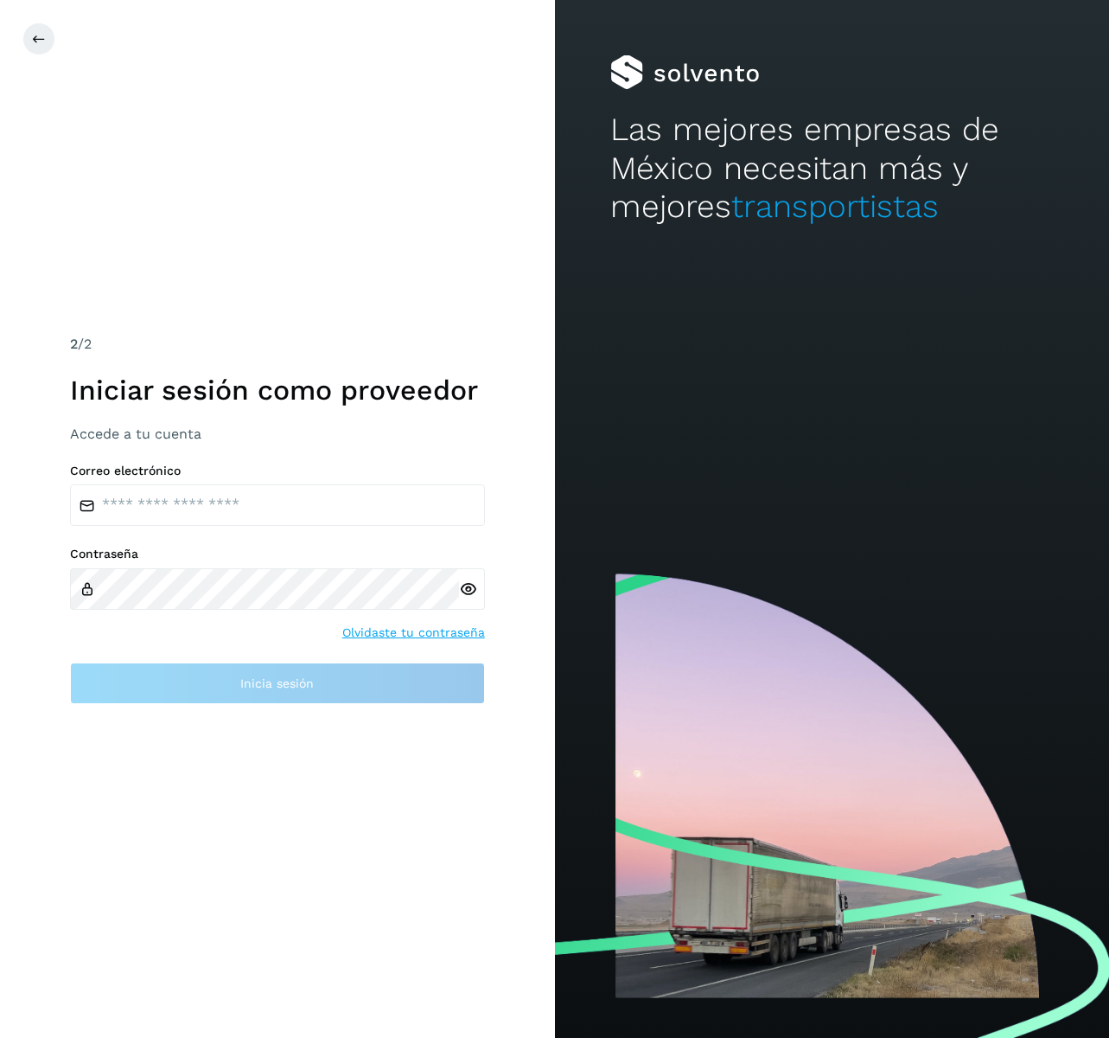  I want to click on label: Contraseña, so click(278, 553).